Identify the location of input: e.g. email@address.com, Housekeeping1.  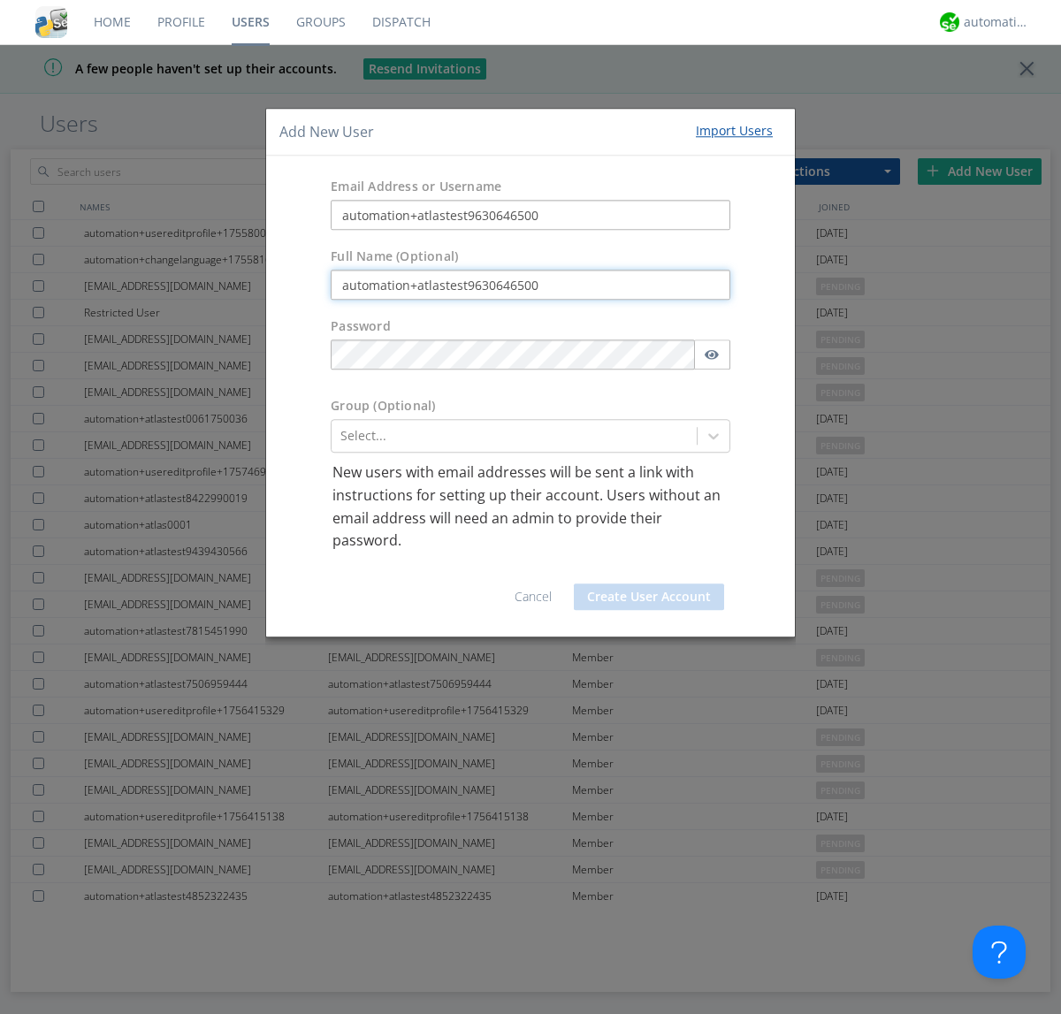
(531, 216).